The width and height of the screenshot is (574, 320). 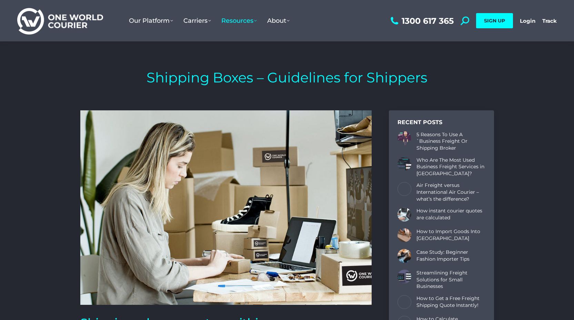 I want to click on a: How instant courier quotes are calculated, so click(x=451, y=214).